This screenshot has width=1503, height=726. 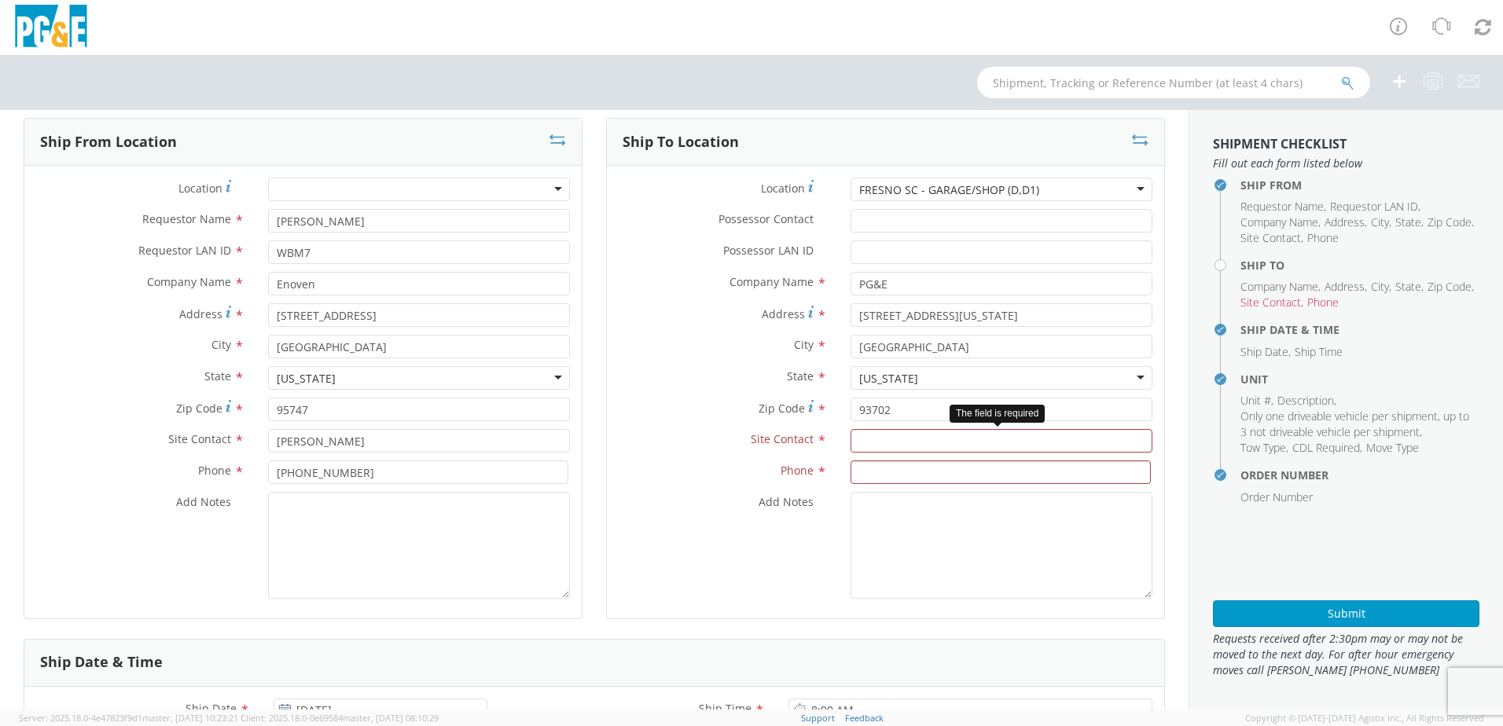 What do you see at coordinates (1359, 185) in the screenshot?
I see `h4: Ship From` at bounding box center [1359, 185].